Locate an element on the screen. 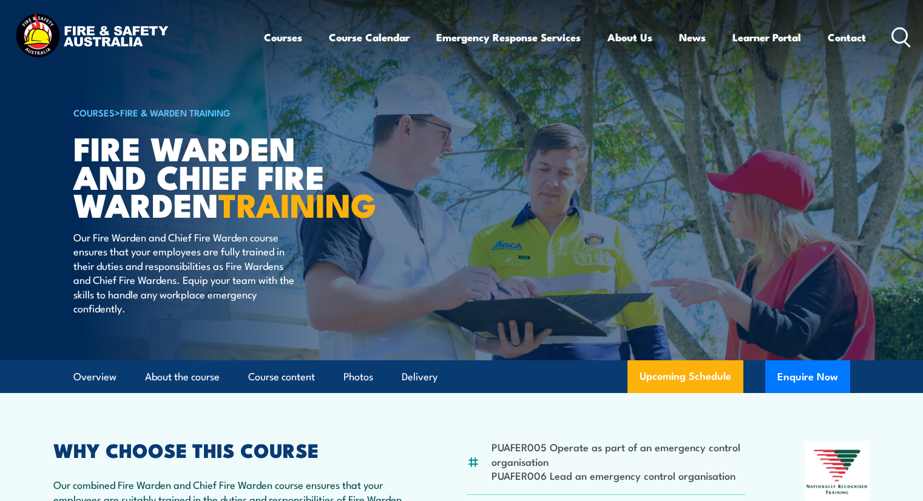  a: About the course is located at coordinates (182, 377).